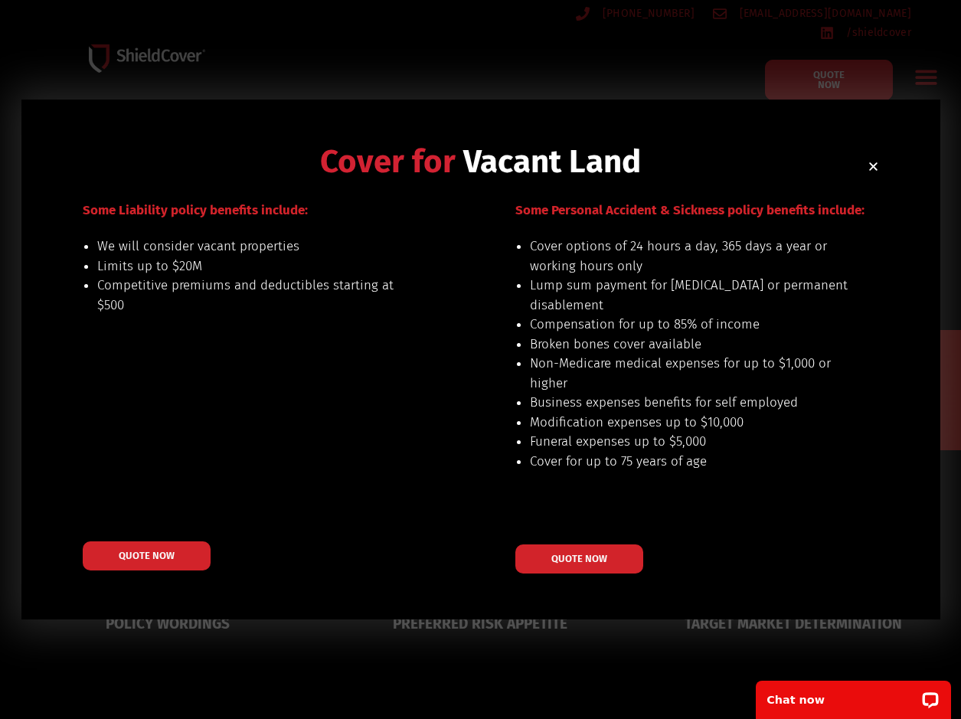 This screenshot has height=719, width=961. What do you see at coordinates (689, 373) in the screenshot?
I see `li: Non-Medicare medical expenses for up to $1,000 or higher` at bounding box center [689, 373].